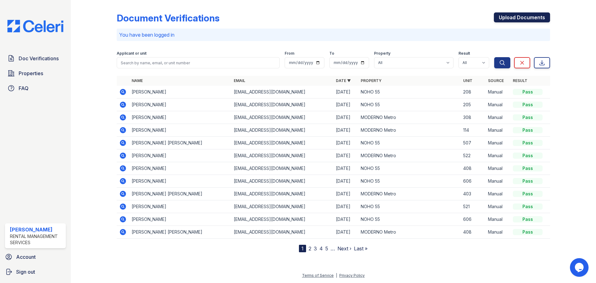 This screenshot has width=596, height=283. I want to click on a: Sign out, so click(35, 272).